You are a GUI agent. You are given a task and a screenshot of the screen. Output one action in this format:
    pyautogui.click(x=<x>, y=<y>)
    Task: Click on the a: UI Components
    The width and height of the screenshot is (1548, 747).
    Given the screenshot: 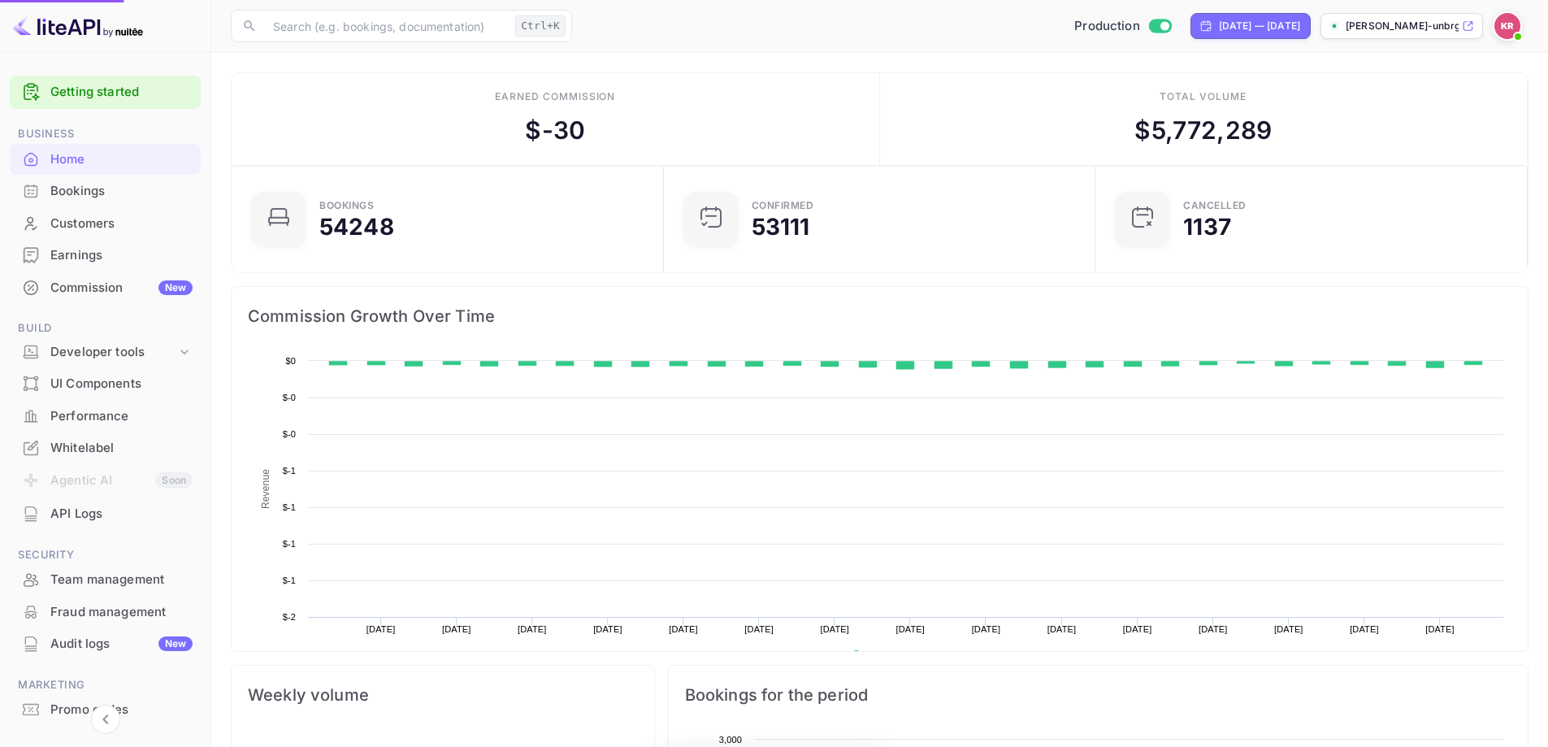 What is the action you would take?
    pyautogui.click(x=105, y=383)
    